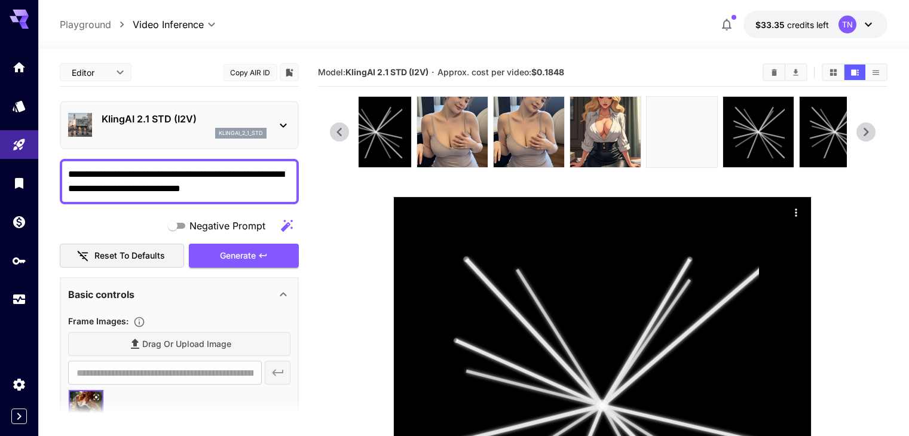 The height and width of the screenshot is (436, 909). I want to click on button: $33.34941TN, so click(815, 24).